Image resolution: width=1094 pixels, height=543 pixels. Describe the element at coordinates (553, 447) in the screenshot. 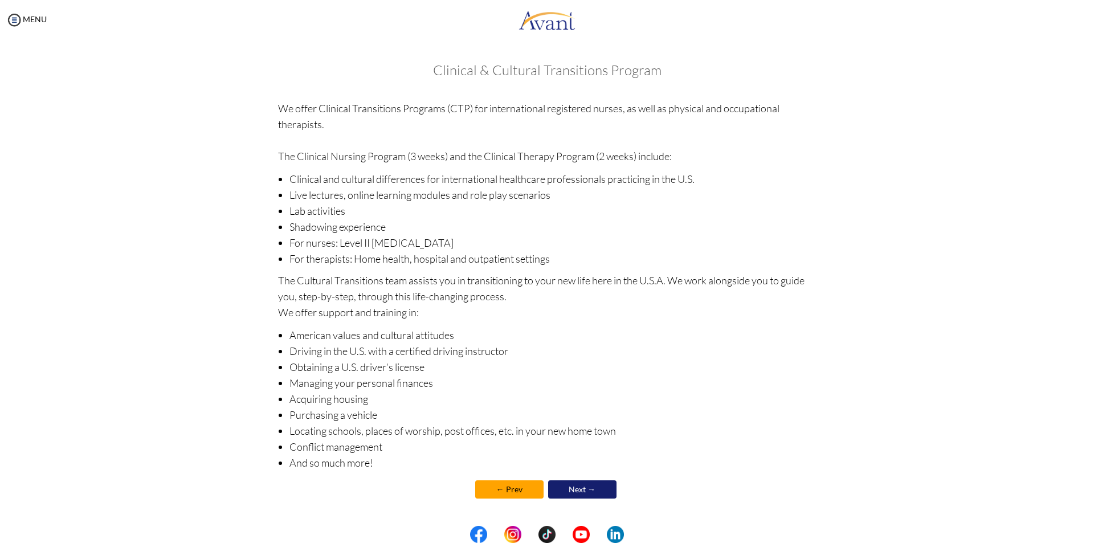

I see `li: Conflict management` at that location.